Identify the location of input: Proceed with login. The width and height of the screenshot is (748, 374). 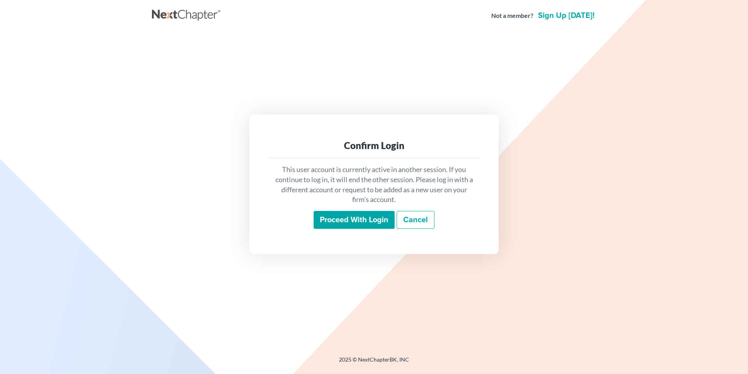
(354, 220).